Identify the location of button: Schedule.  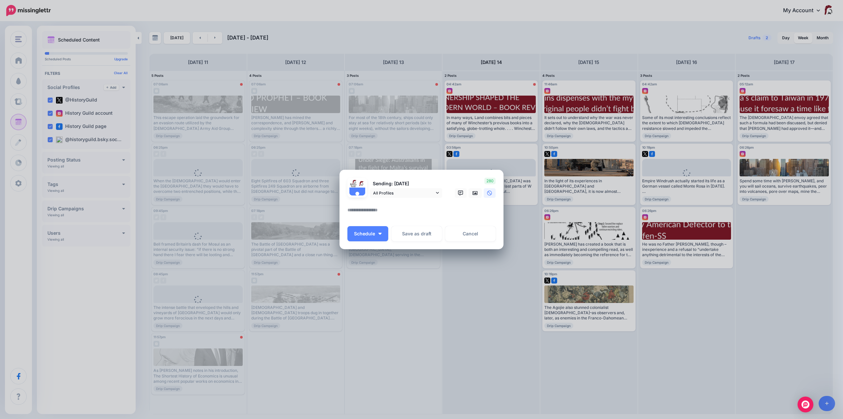
(368, 234).